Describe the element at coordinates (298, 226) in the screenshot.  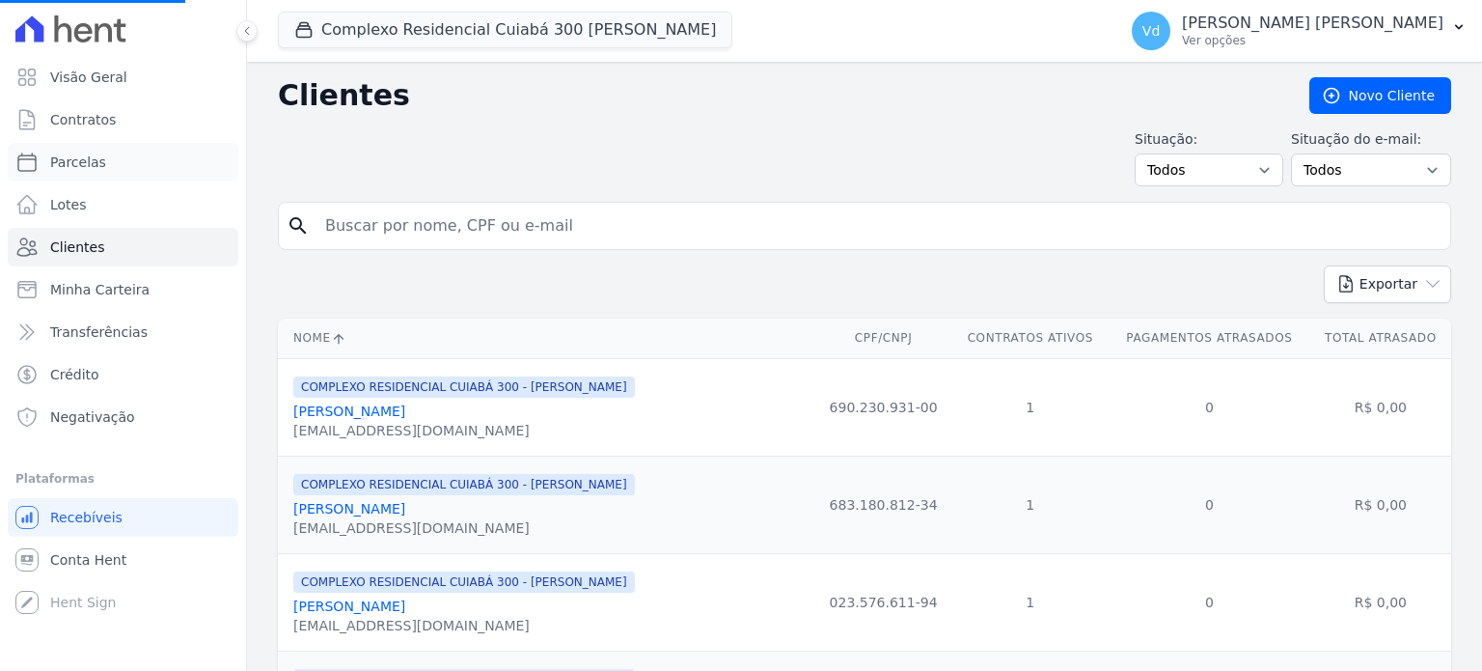
I see `i: search` at that location.